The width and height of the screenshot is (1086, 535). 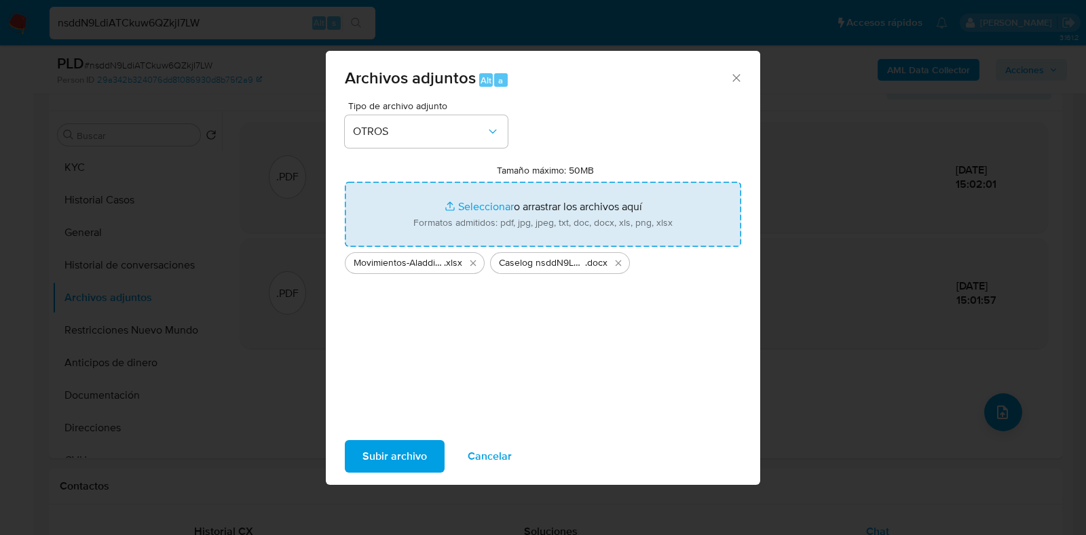 What do you see at coordinates (543, 261) in the screenshot?
I see `ul: Archivos seleccionados` at bounding box center [543, 261].